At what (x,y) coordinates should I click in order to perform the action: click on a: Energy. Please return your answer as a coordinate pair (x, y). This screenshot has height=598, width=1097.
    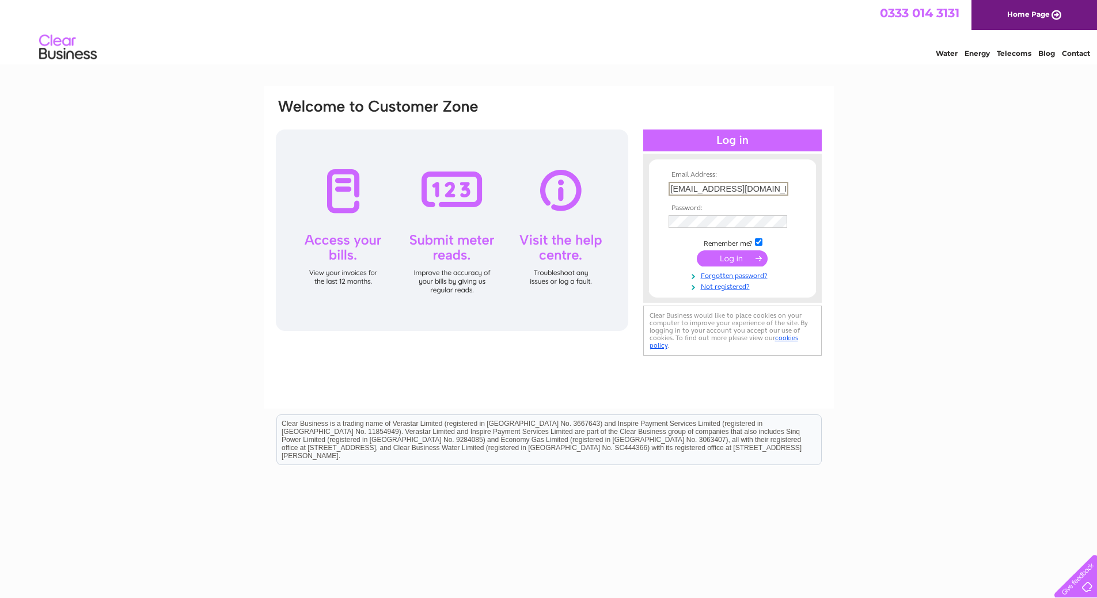
    Looking at the image, I should click on (977, 53).